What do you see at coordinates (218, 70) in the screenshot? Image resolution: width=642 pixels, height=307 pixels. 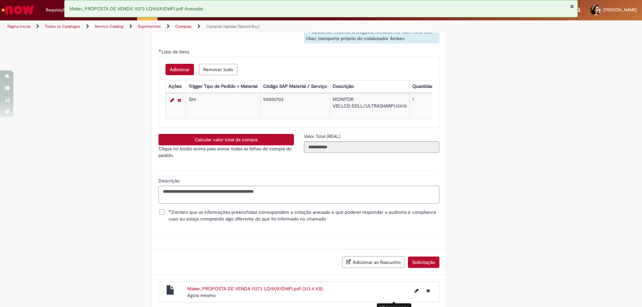 I see `button: Remove all rows for Lista de Itens` at bounding box center [218, 70].